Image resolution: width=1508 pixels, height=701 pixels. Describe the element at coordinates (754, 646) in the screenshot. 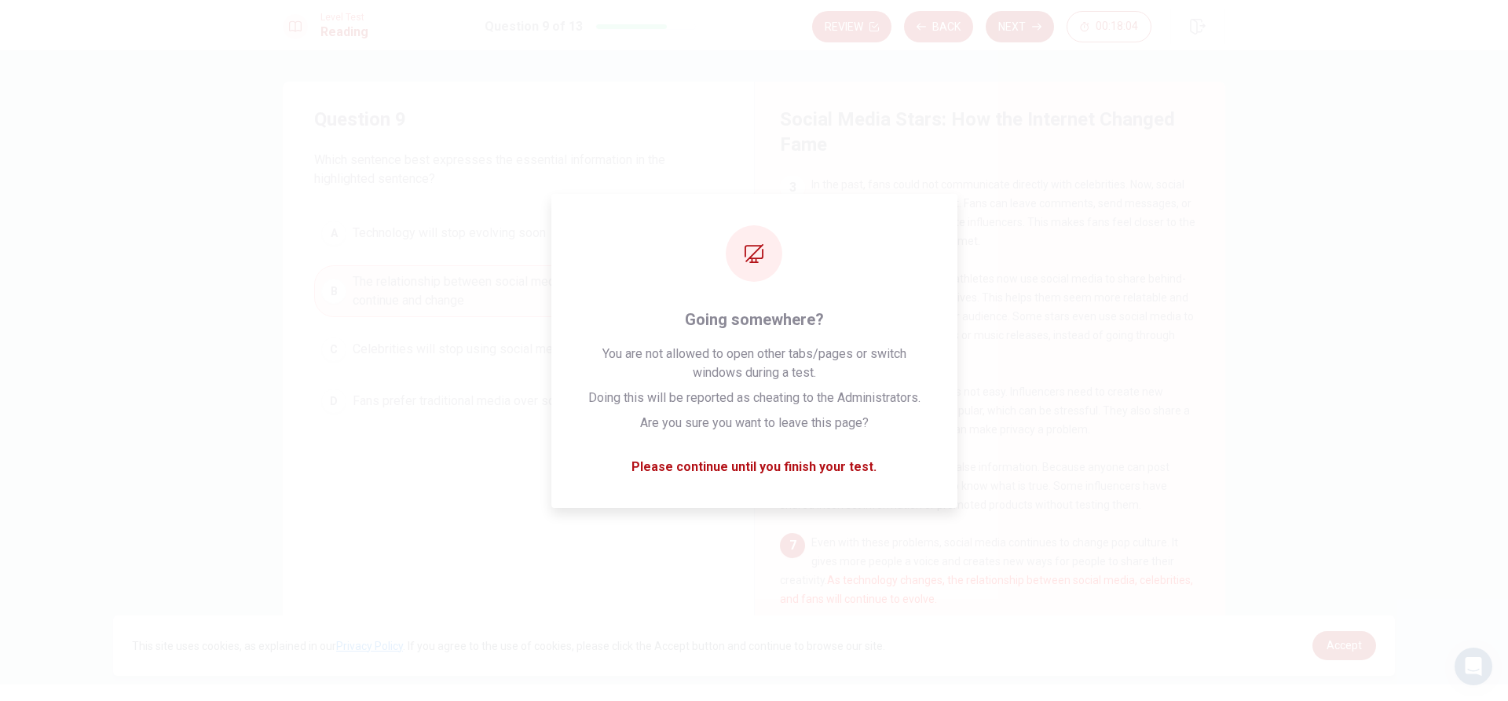

I see `div: cookieconsent` at that location.